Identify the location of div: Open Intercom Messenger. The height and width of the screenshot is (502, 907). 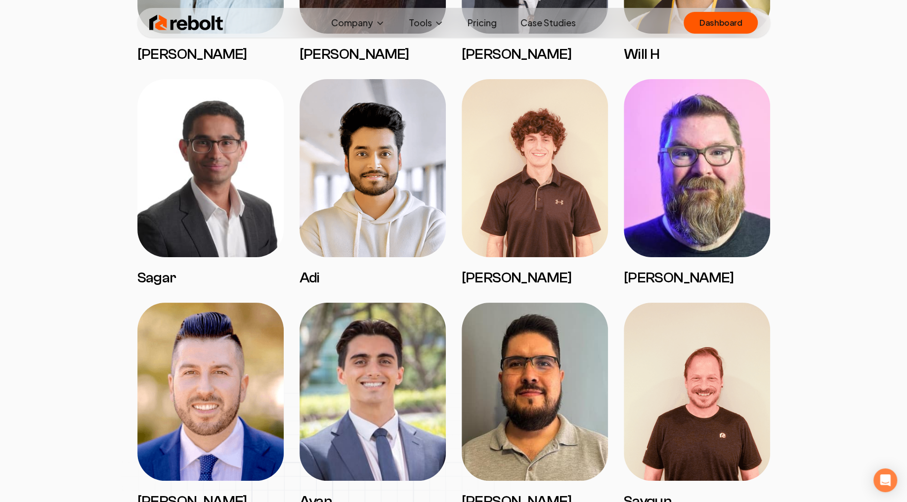
(885, 480).